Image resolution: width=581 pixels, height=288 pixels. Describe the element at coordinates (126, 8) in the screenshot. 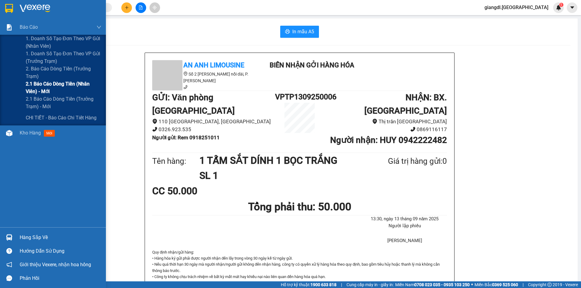

I see `button: plus` at that location.